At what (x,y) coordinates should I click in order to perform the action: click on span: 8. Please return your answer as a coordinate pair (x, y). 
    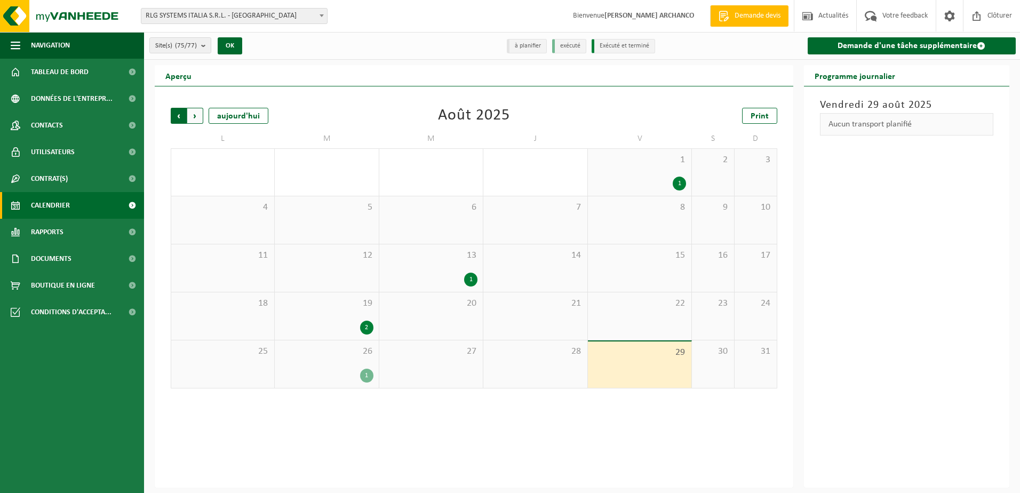
    Looking at the image, I should click on (639, 207).